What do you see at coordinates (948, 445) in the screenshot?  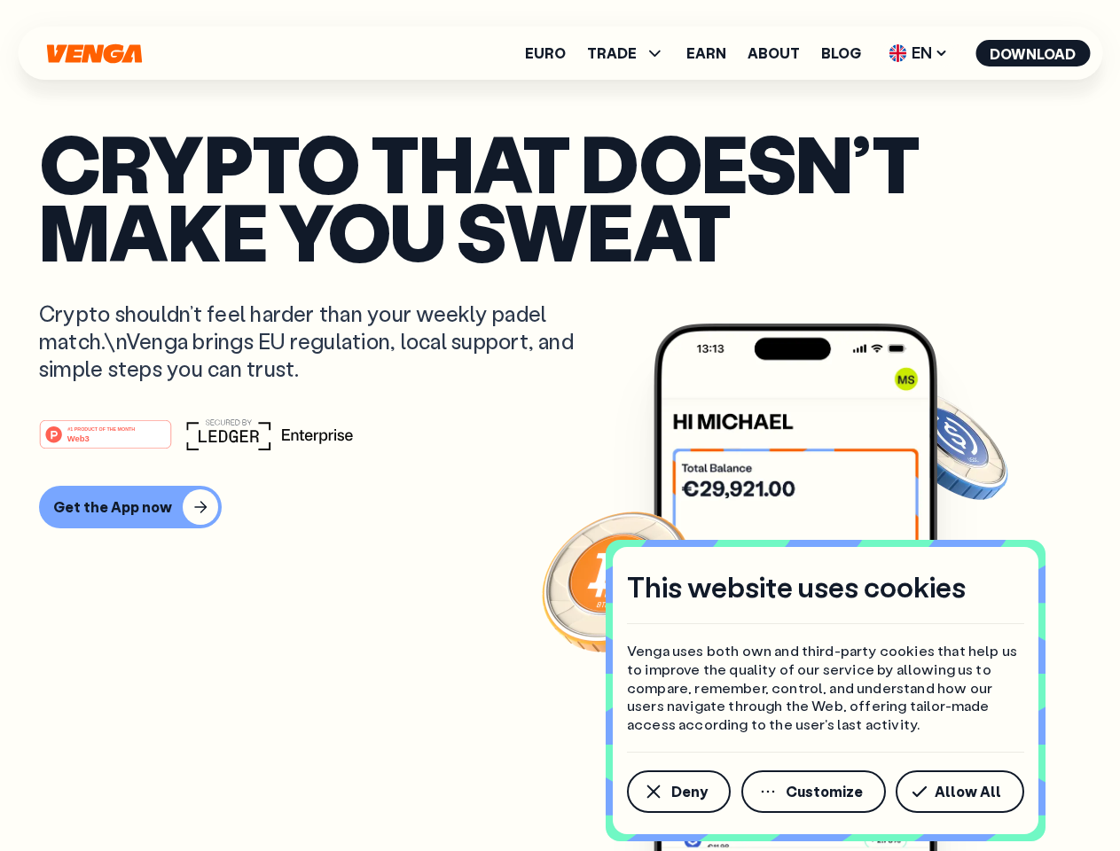 I see `img: USDC coin` at bounding box center [948, 445].